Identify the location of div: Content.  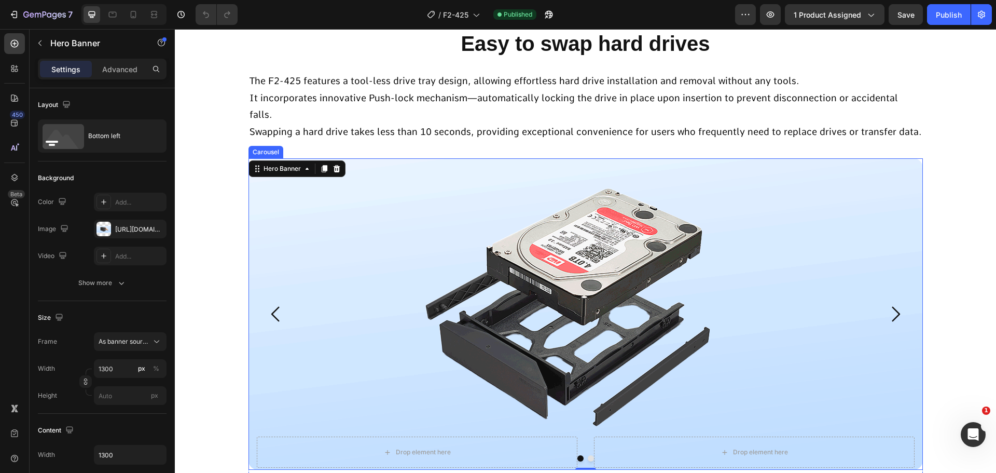
(57, 430).